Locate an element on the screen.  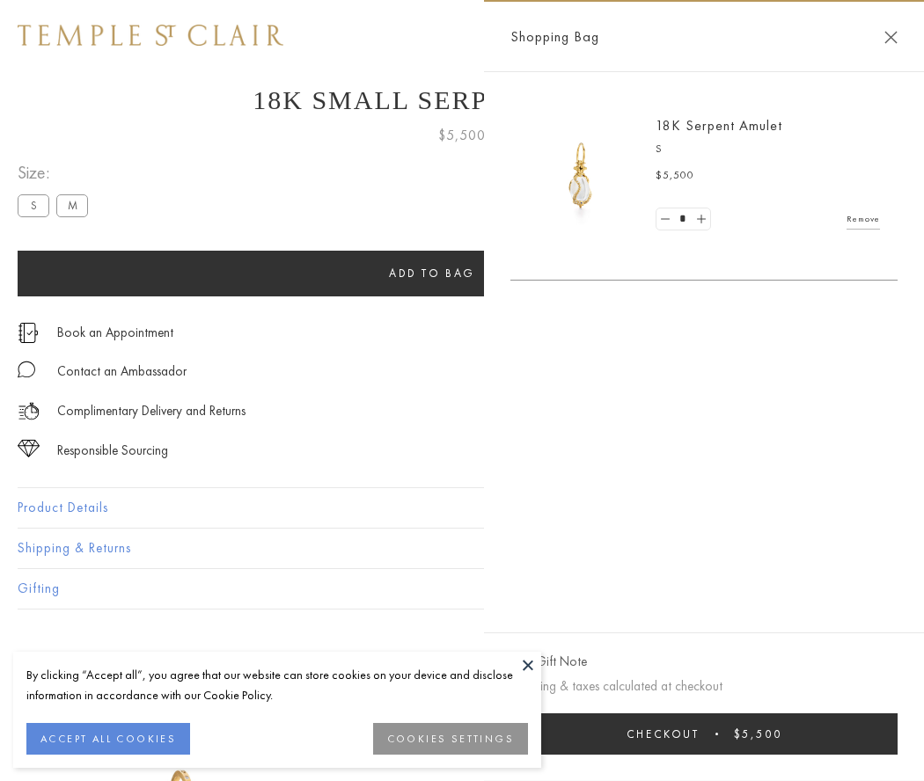
span: Size: is located at coordinates (56, 172).